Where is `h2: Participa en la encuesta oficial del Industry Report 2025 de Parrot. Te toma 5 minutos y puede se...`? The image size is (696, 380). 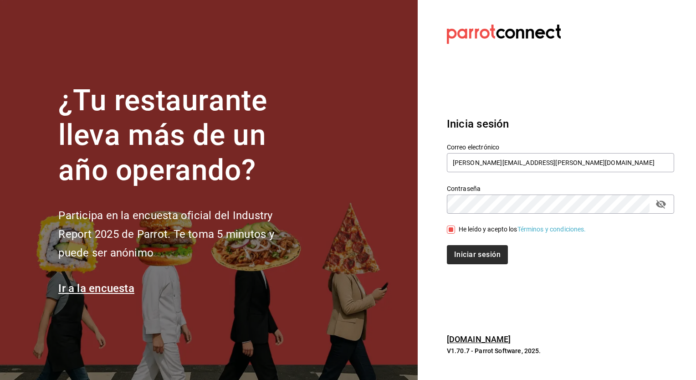
h2: Participa en la encuesta oficial del Industry Report 2025 de Parrot. Te toma 5 minutos y puede se... is located at coordinates (181, 234).